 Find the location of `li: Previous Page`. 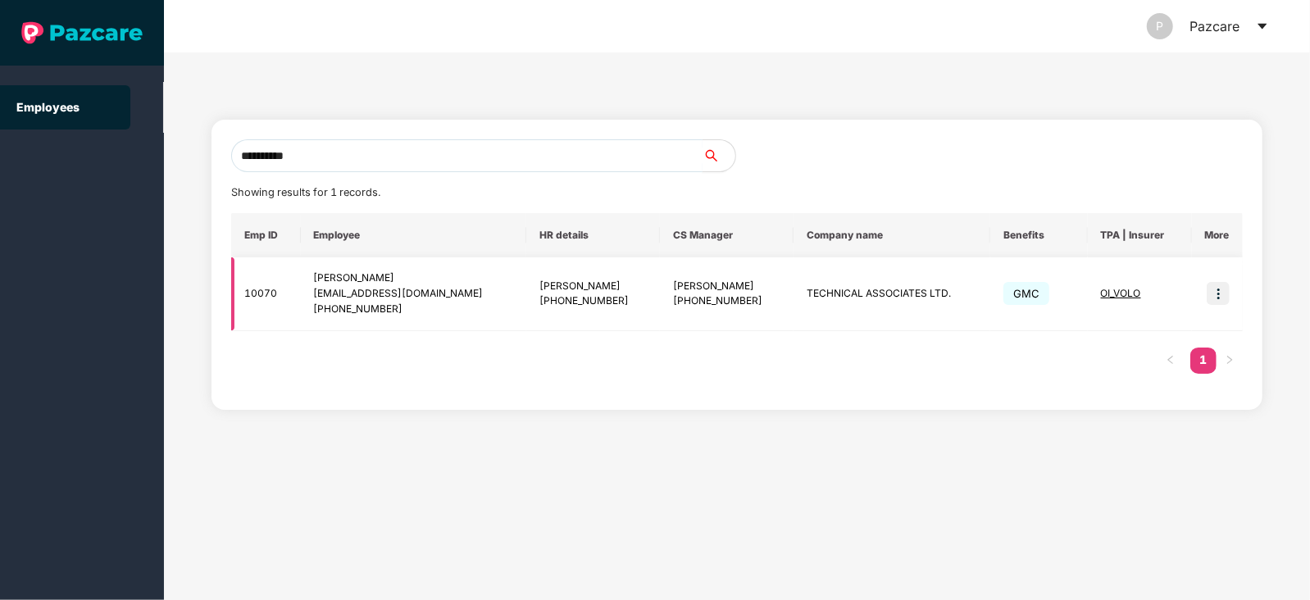

li: Previous Page is located at coordinates (1170, 361).